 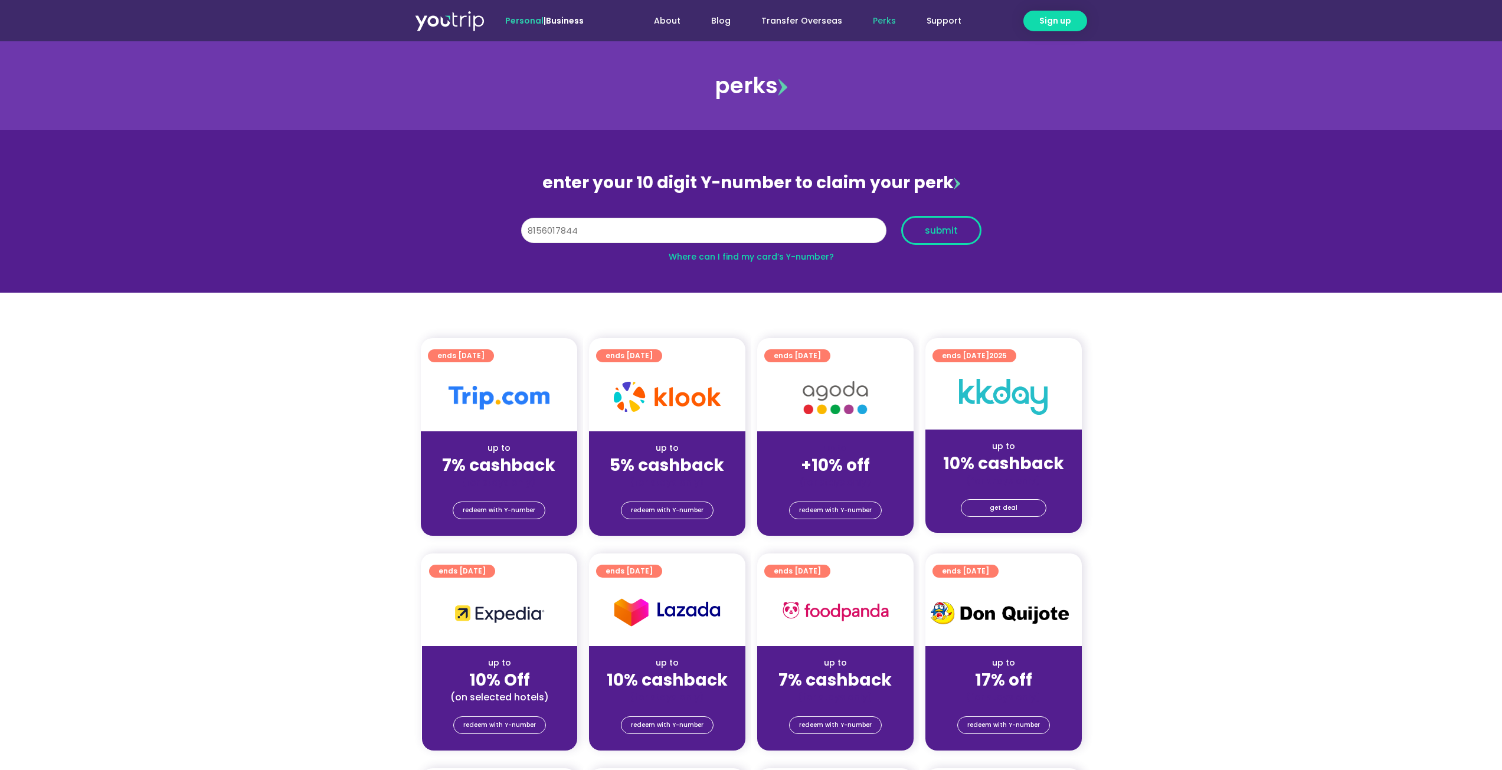 What do you see at coordinates (751, 235) in the screenshot?
I see `form: Y Number` at bounding box center [751, 235].